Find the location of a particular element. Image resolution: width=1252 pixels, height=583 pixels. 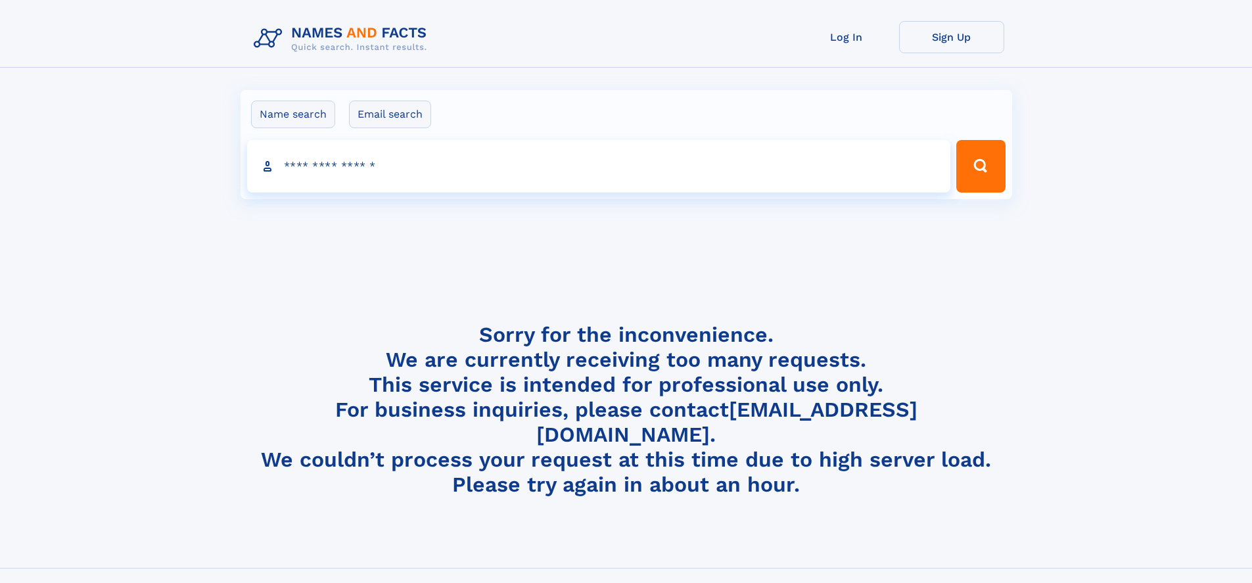

a: Log In is located at coordinates (847, 37).